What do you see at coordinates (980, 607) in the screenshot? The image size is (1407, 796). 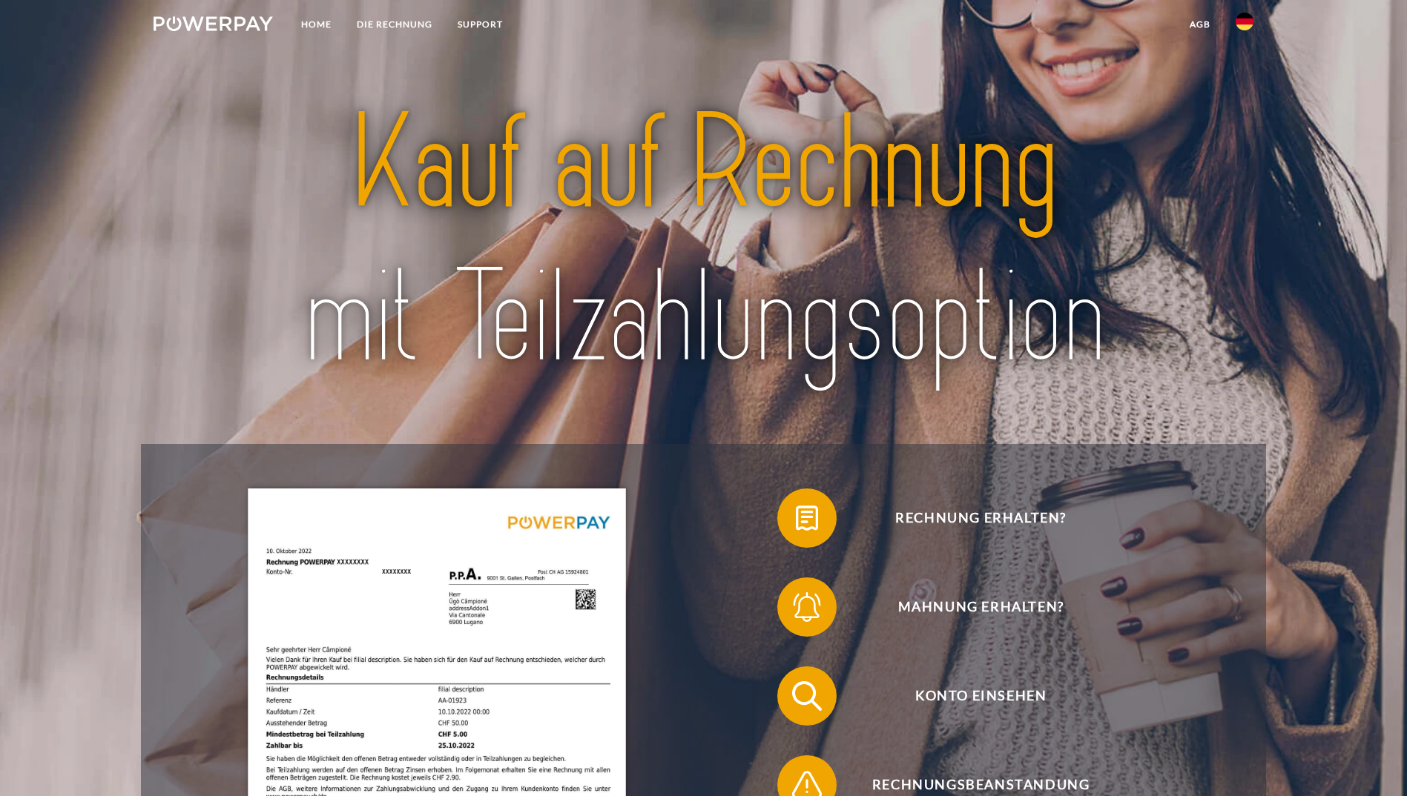 I see `span: Mahnung erhalten?` at bounding box center [980, 607].